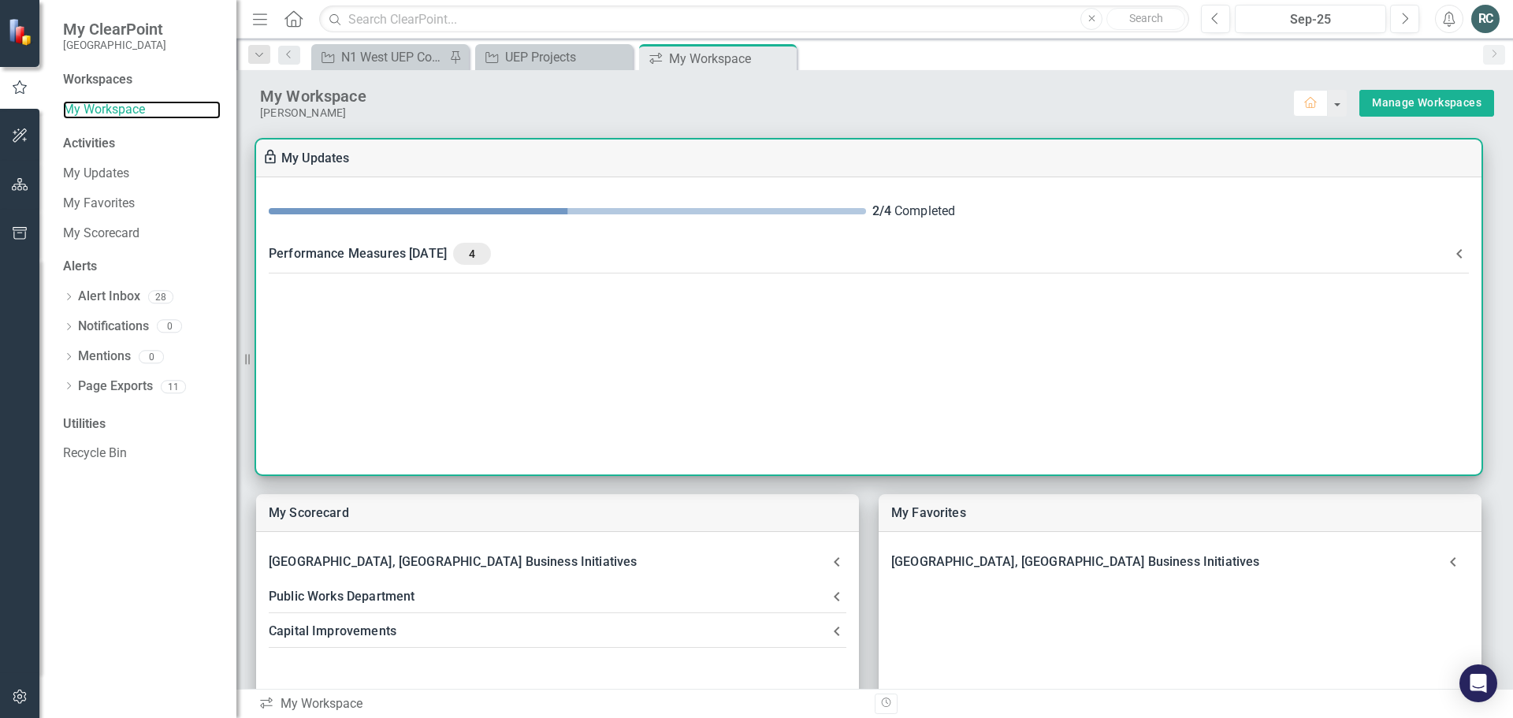  Describe the element at coordinates (1146, 18) in the screenshot. I see `span: Search` at that location.